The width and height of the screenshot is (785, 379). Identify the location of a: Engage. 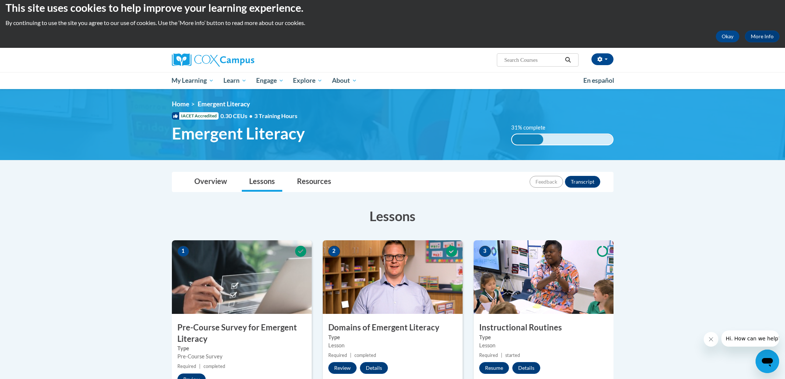
(270, 81).